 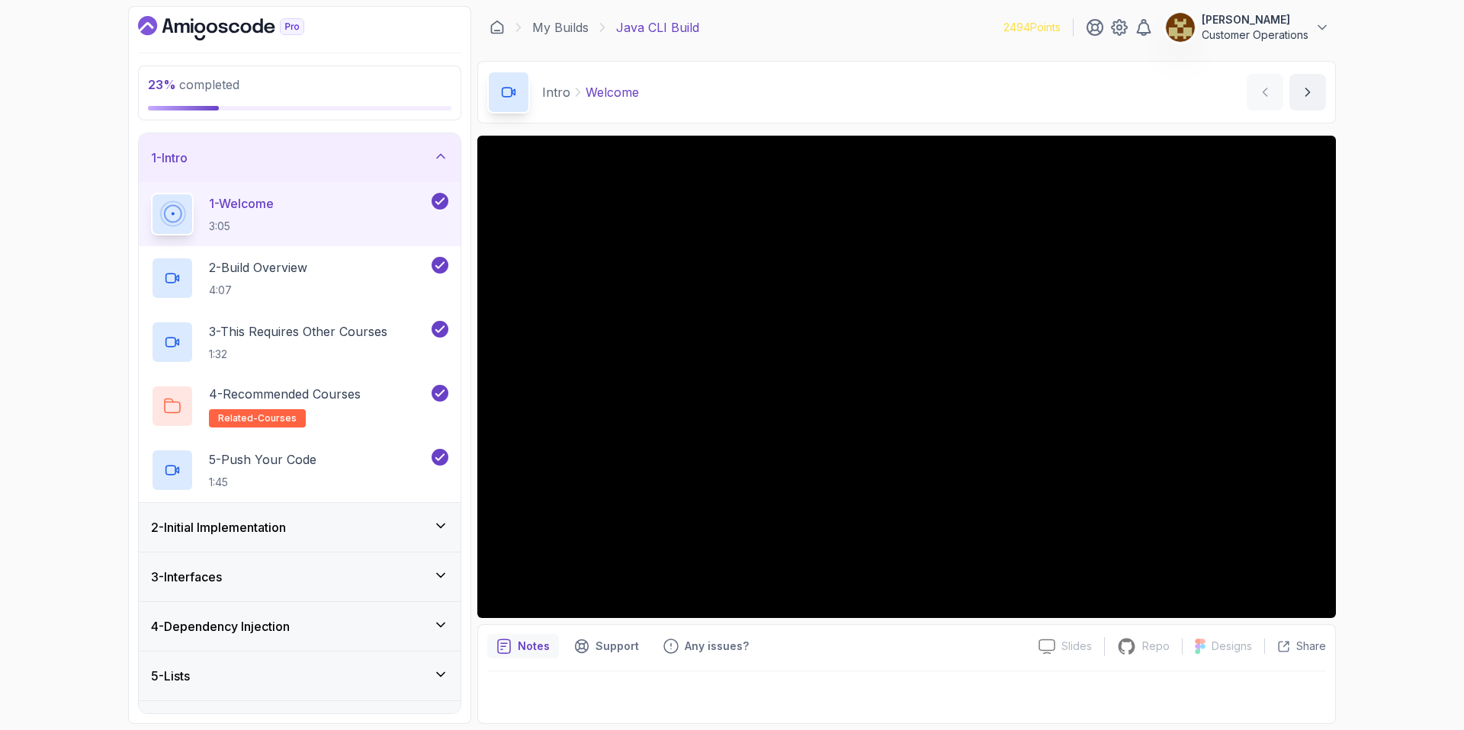 What do you see at coordinates (300, 278) in the screenshot?
I see `button: 2-Build Overview4:07` at bounding box center [300, 278].